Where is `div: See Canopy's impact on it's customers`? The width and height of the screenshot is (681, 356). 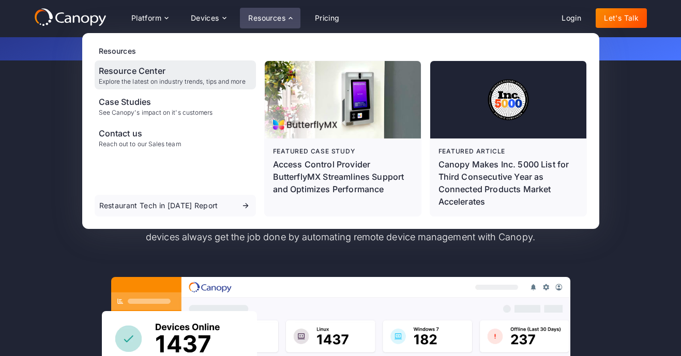
div: See Canopy's impact on it's customers is located at coordinates (156, 113).